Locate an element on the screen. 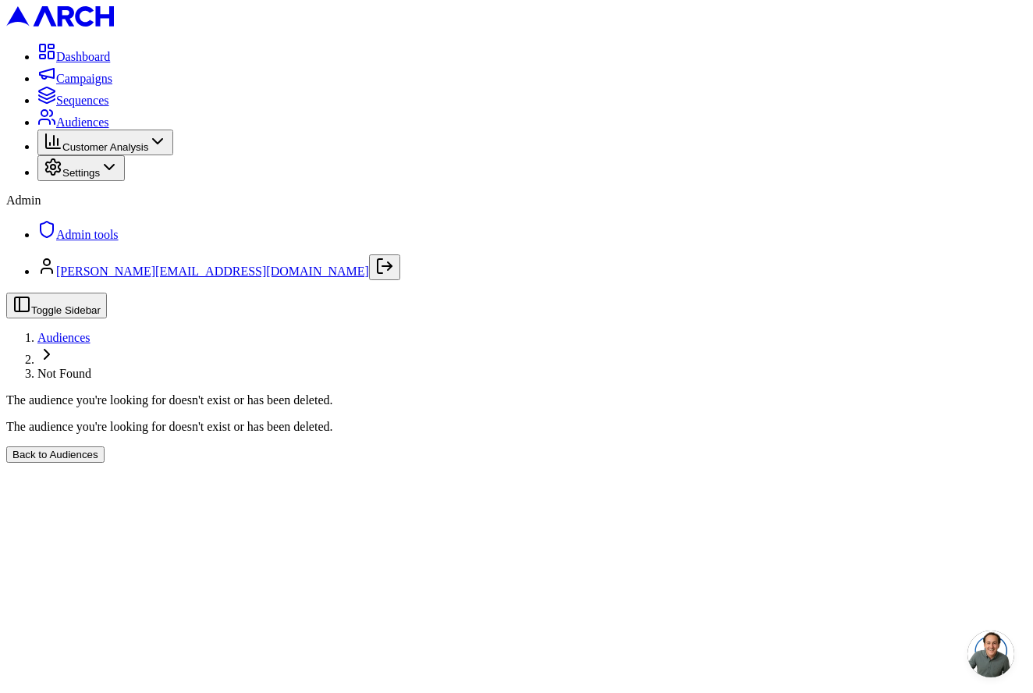 The width and height of the screenshot is (1033, 693). span: Customer Analysis is located at coordinates (105, 147).